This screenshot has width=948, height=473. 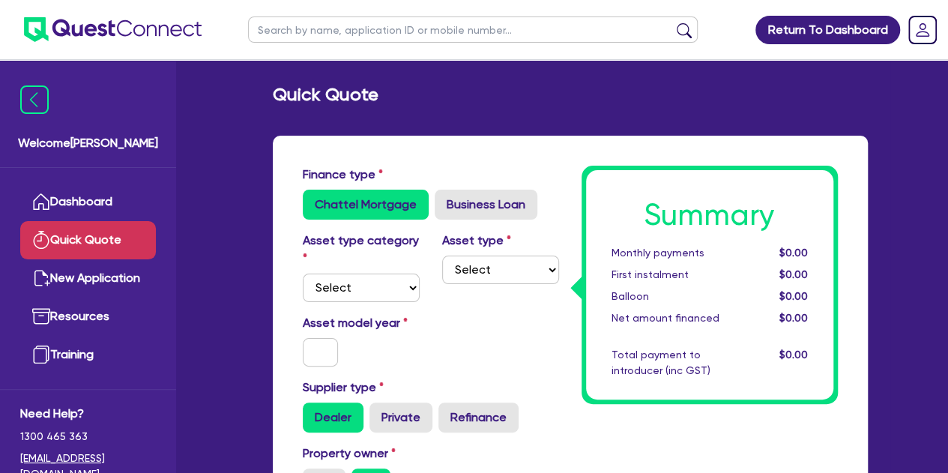 What do you see at coordinates (88, 436) in the screenshot?
I see `span: 1300 465 363` at bounding box center [88, 436].